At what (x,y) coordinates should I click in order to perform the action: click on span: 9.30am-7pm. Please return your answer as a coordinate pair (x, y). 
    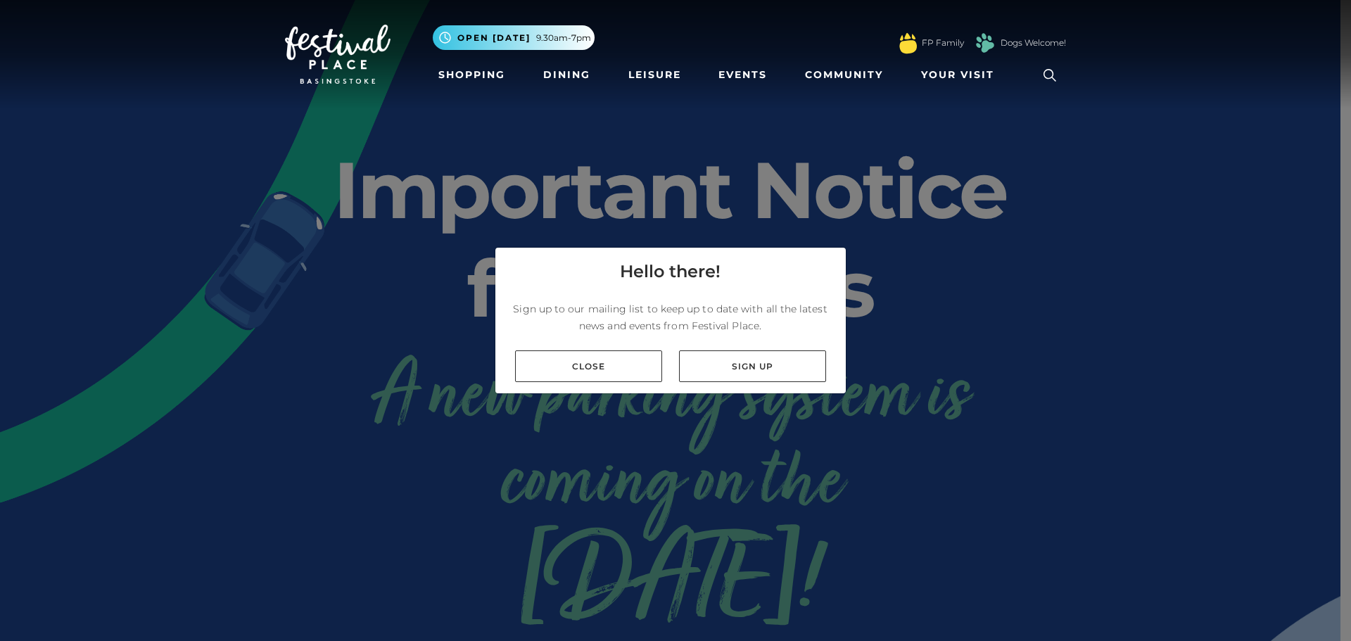
    Looking at the image, I should click on (564, 38).